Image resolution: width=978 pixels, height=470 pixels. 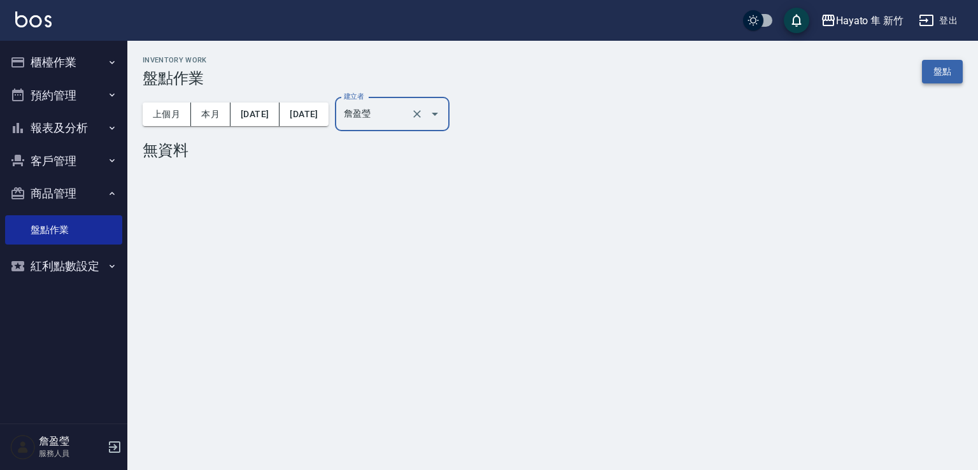 I want to click on img: Logo, so click(x=33, y=19).